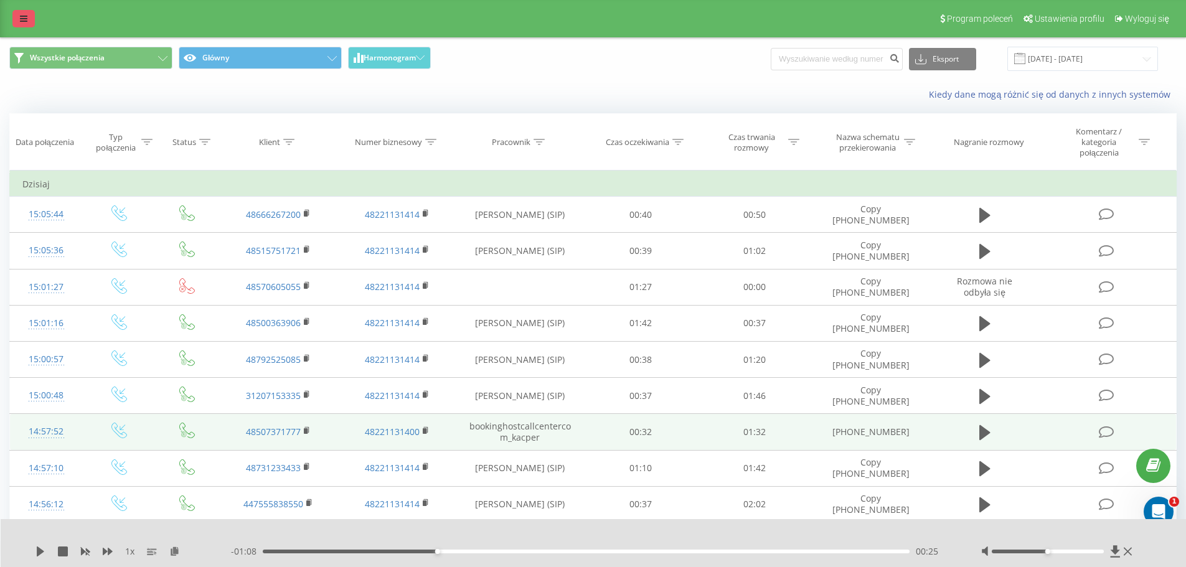  I want to click on button: Harmonogram, so click(389, 58).